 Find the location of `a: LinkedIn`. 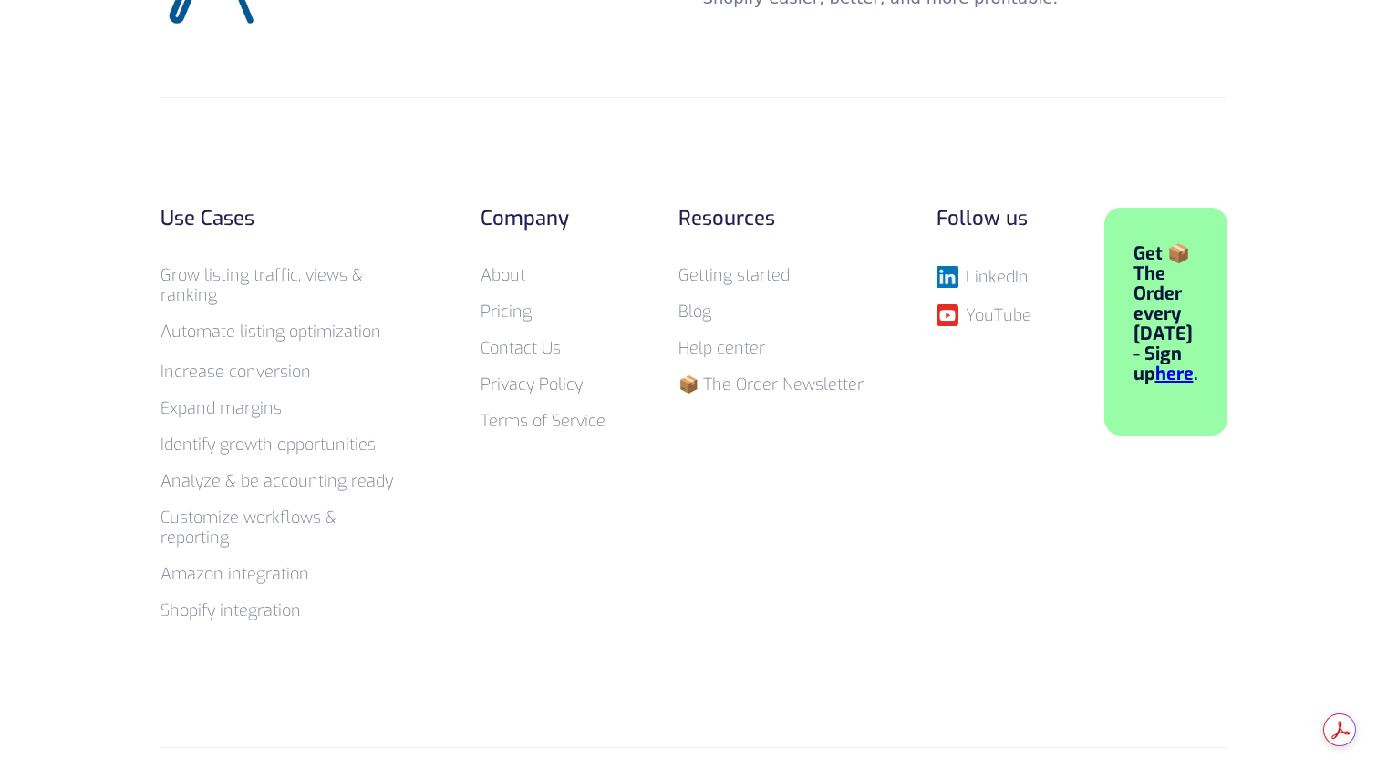

a: LinkedIn is located at coordinates (984, 277).